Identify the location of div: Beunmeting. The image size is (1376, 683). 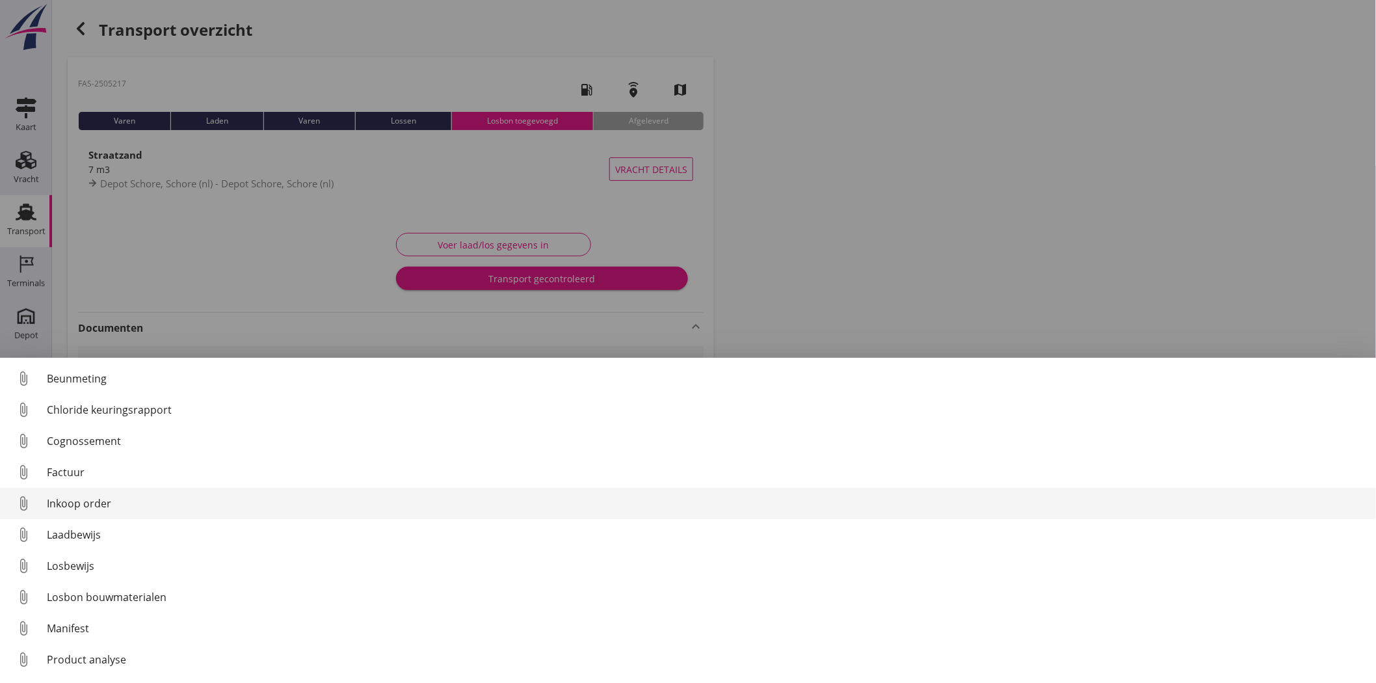
(706, 378).